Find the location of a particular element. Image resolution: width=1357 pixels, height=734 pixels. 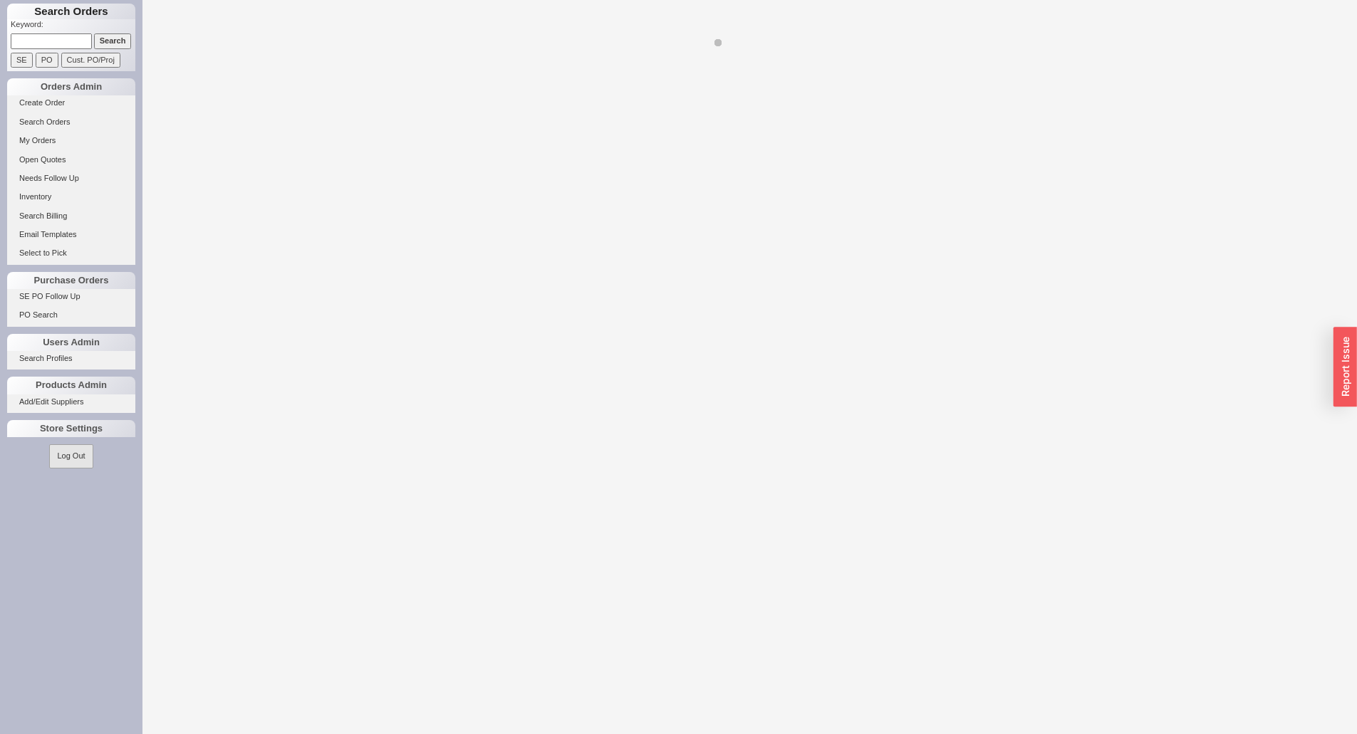

a: My Orders is located at coordinates (71, 140).